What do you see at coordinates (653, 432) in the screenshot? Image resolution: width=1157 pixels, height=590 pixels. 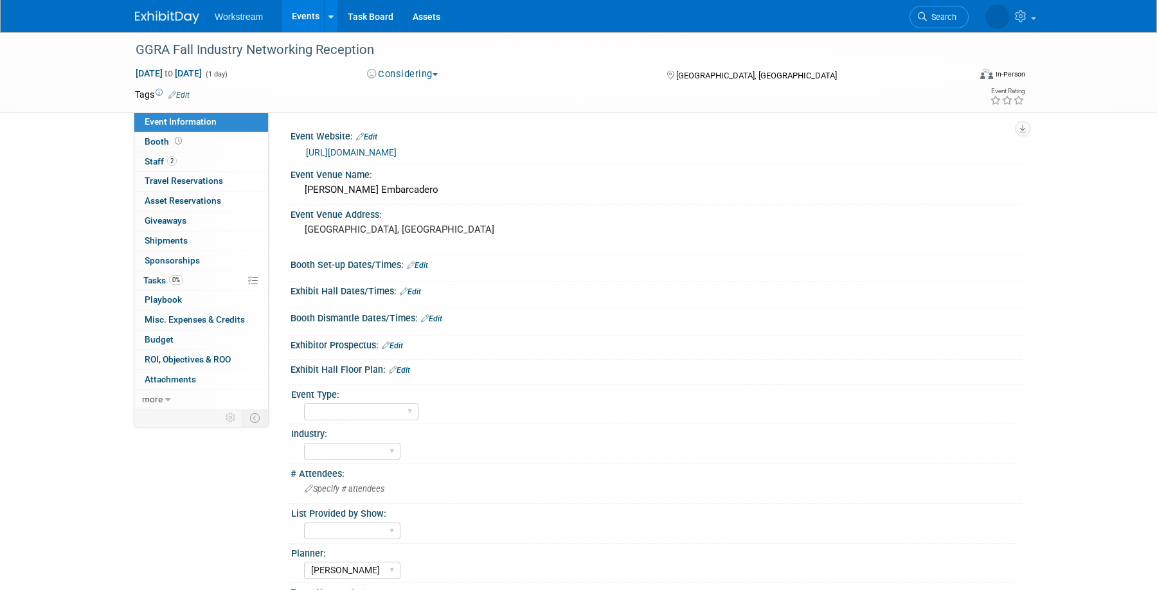 I see `div: Industry:` at bounding box center [653, 432].